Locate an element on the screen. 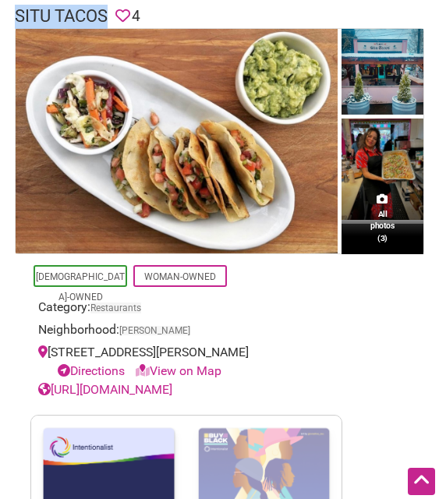 The image size is (439, 499). a: Directions is located at coordinates (91, 371).